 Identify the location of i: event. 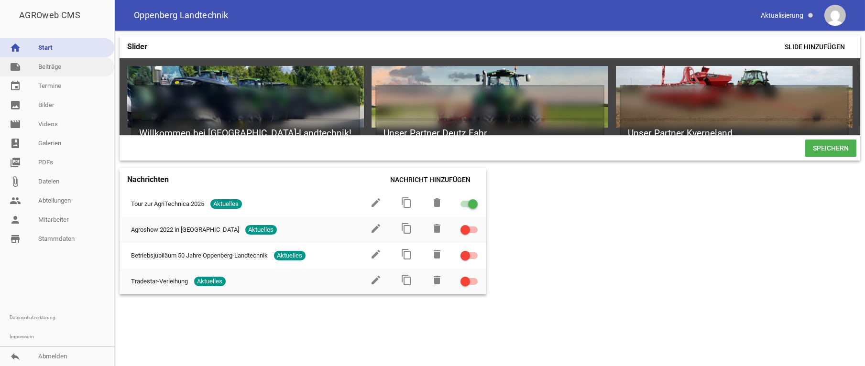
(15, 86).